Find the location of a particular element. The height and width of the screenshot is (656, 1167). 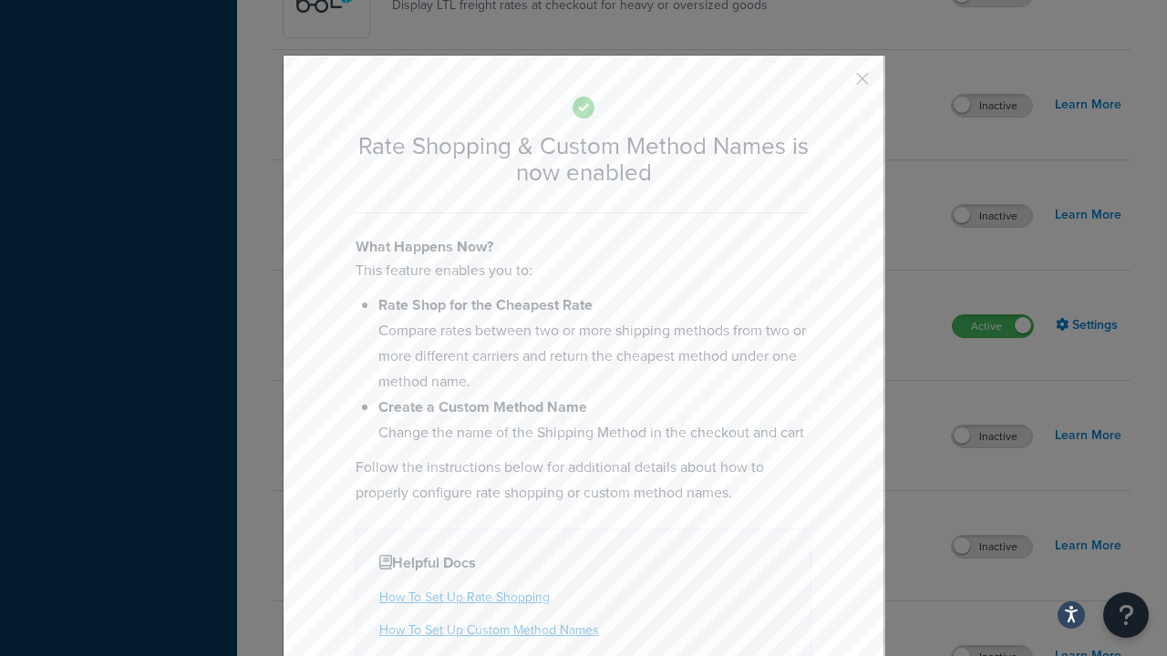

a: How To Set Up Custom Method Names is located at coordinates (488, 630).